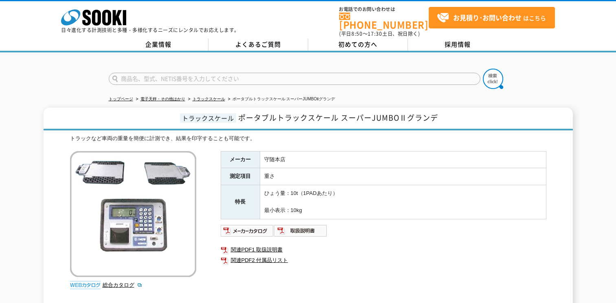 Image resolution: width=616 pixels, height=303 pixels. Describe the element at coordinates (240, 202) in the screenshot. I see `th: 特長` at that location.